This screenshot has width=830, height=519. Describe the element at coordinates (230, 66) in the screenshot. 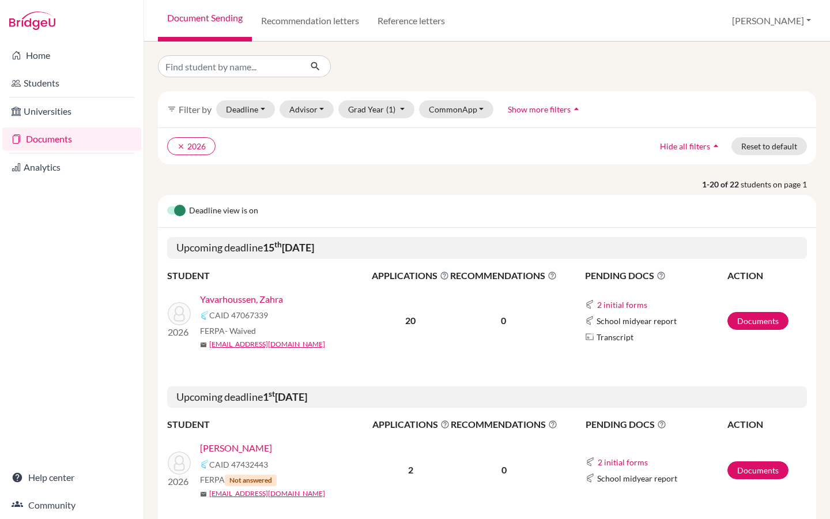

I see `input: Find student by name...` at that location.